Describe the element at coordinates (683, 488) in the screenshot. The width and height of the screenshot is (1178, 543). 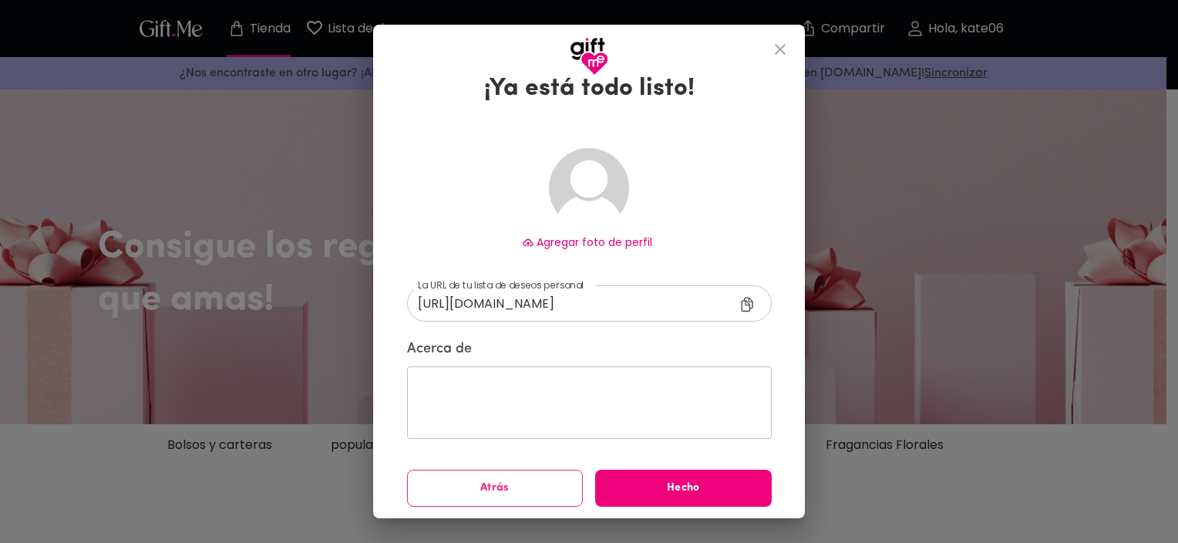
I see `button: Hecho` at that location.